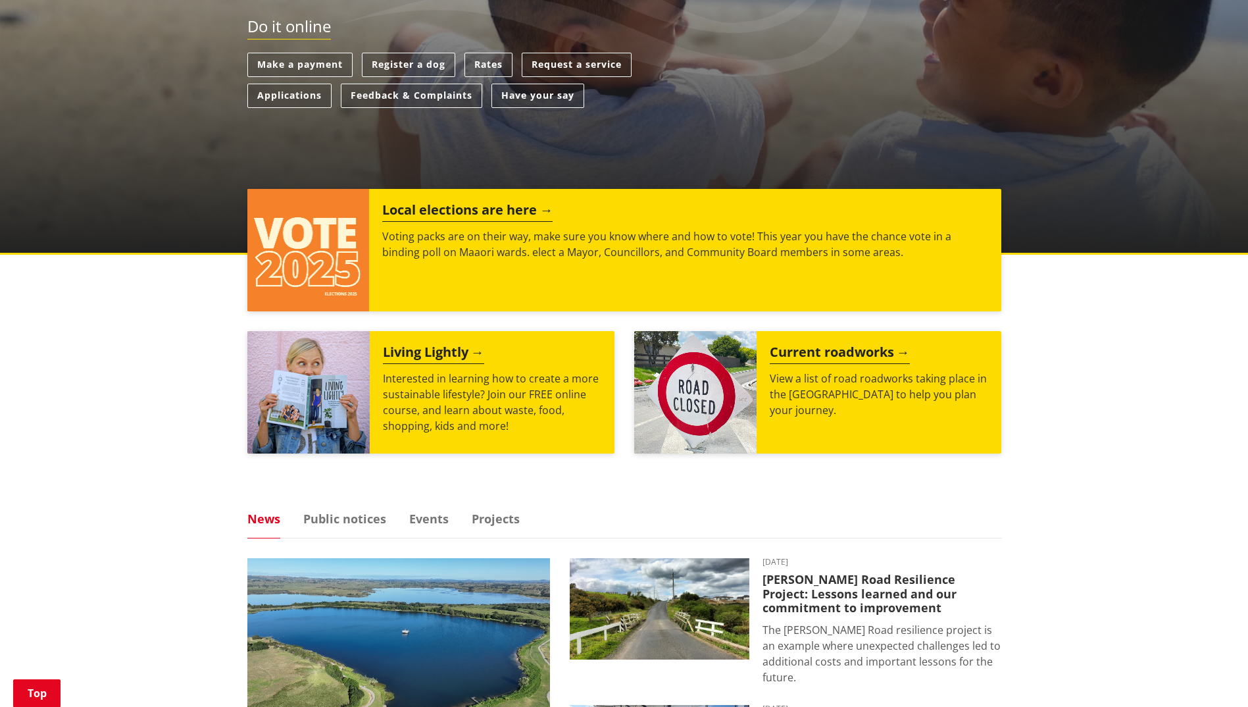  I want to click on h2: Local elections are here, so click(467, 212).